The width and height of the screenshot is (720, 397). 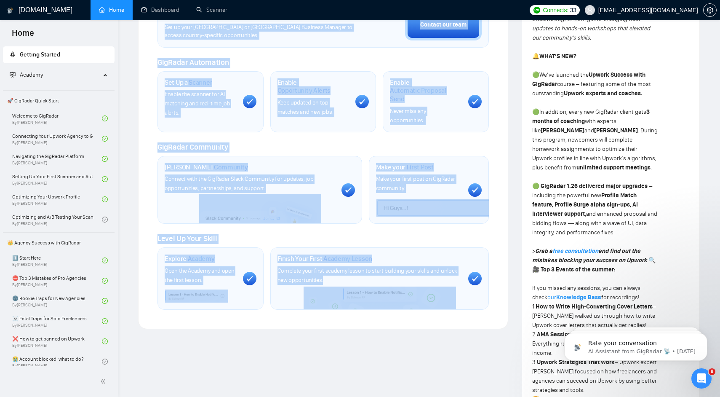 What do you see at coordinates (556, 10) in the screenshot?
I see `span: Connects:` at bounding box center [556, 10].